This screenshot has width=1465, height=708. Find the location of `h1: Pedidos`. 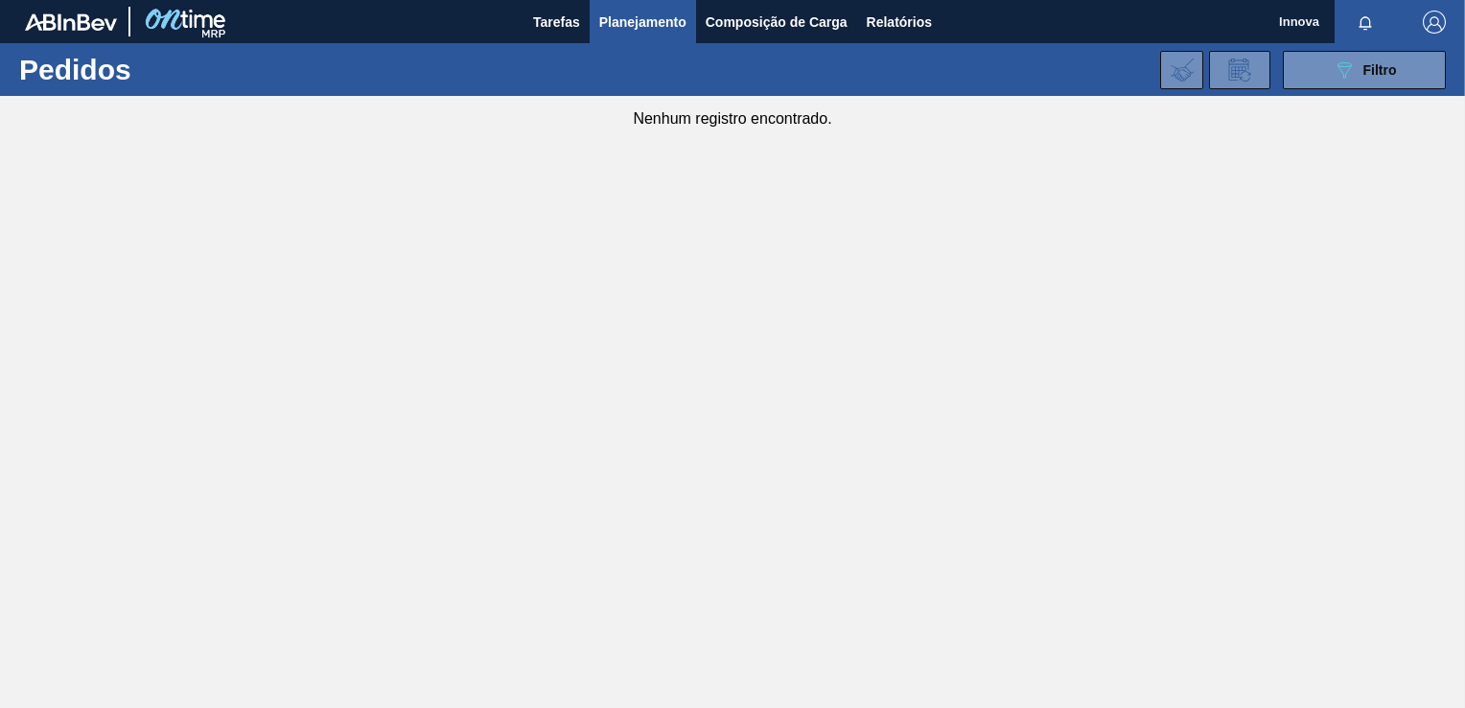

h1: Pedidos is located at coordinates (156, 69).